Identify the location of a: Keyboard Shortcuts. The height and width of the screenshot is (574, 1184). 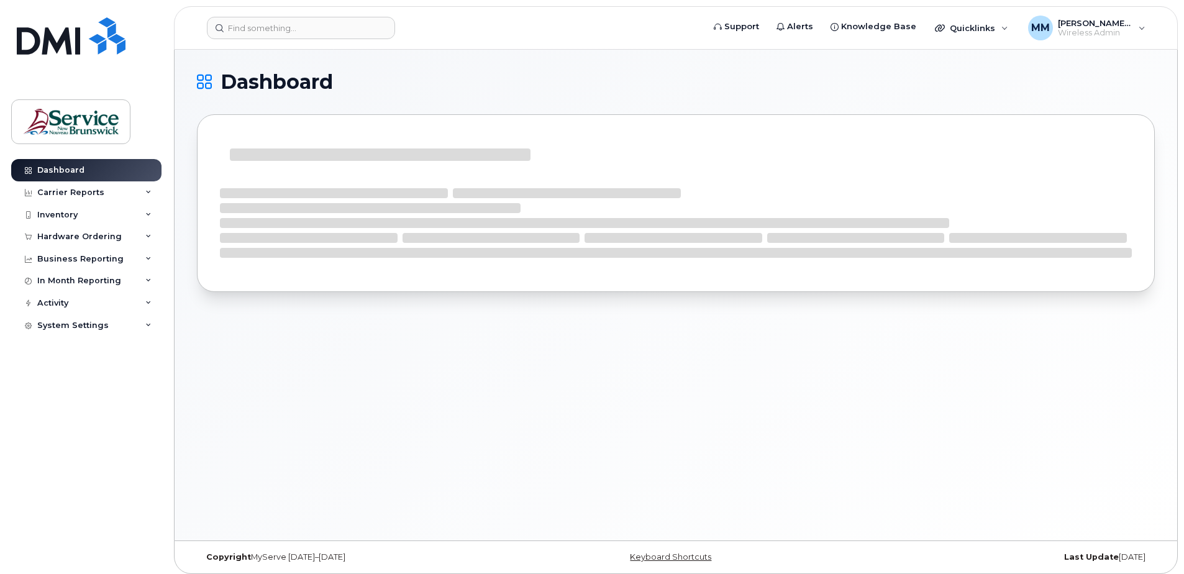
(670, 557).